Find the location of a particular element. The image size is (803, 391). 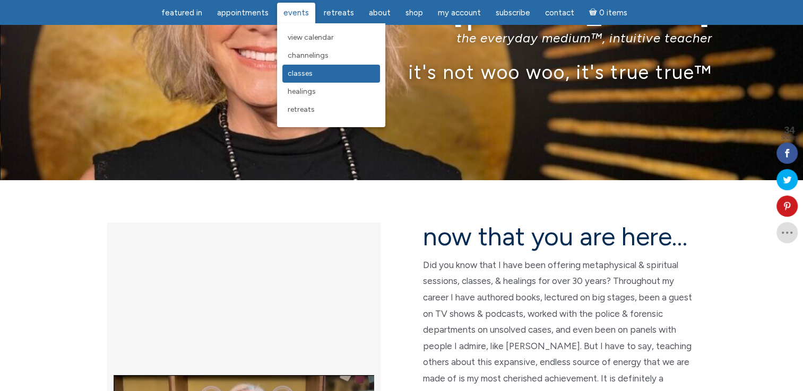

h2: now that you are here… is located at coordinates (559, 237).